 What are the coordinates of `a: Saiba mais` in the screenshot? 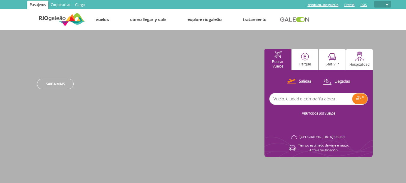 It's located at (55, 84).